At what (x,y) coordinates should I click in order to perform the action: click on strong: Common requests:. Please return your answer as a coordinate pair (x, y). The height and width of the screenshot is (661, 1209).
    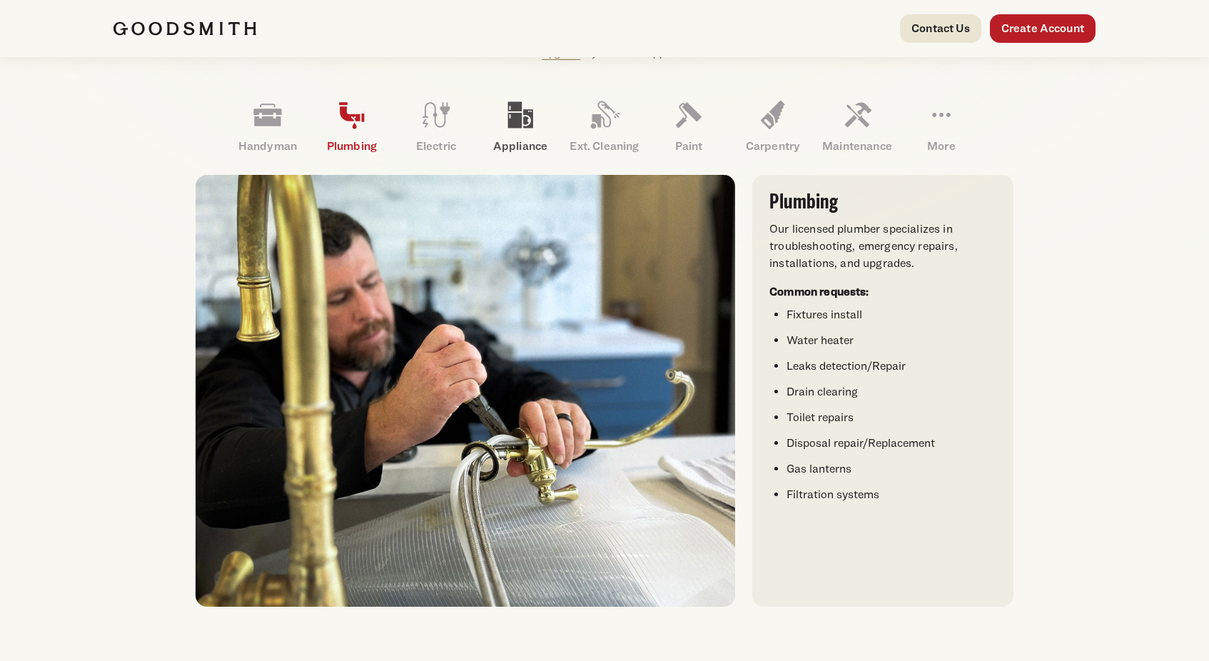
    Looking at the image, I should click on (819, 291).